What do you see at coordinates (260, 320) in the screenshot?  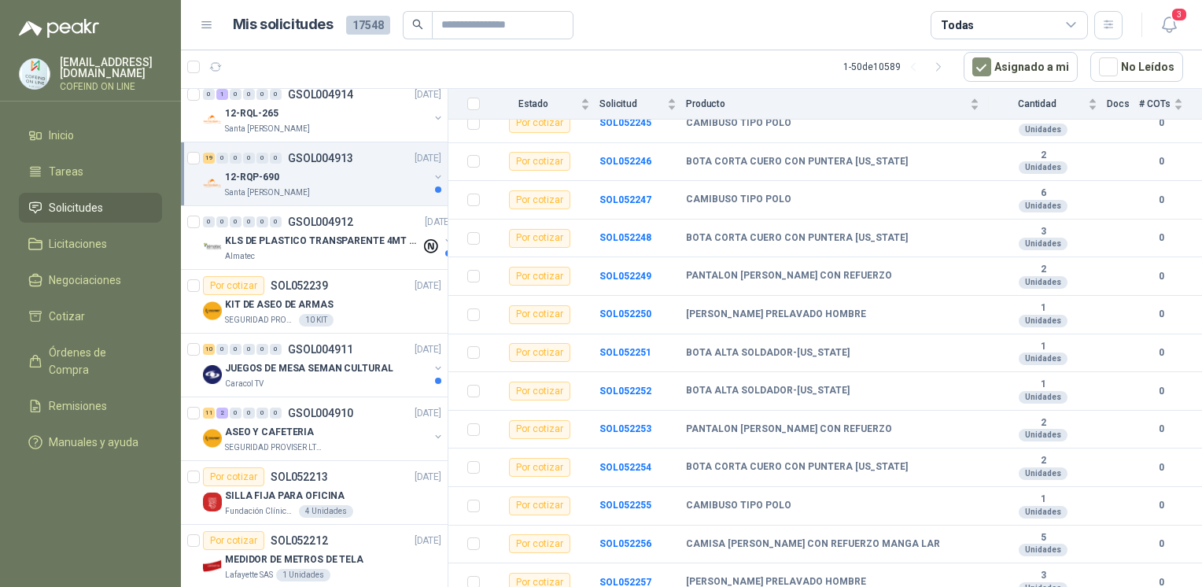 I see `p: SEGURIDAD PROVISER LTDA` at bounding box center [260, 320].